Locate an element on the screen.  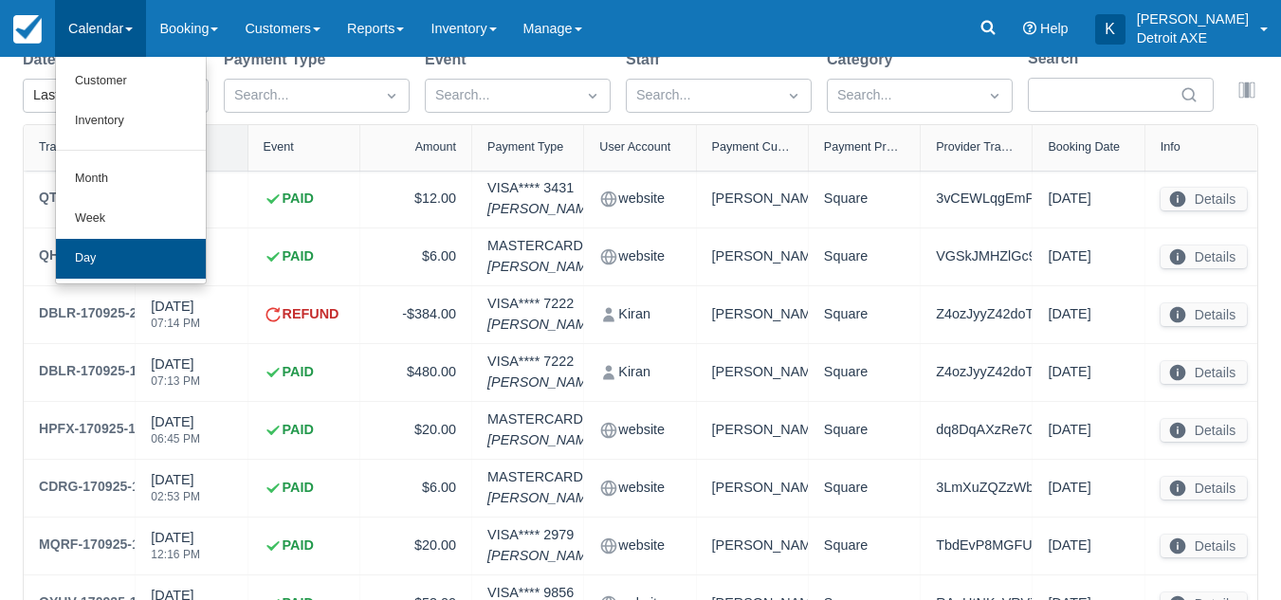
div: 12:16 PM is located at coordinates (175, 555).